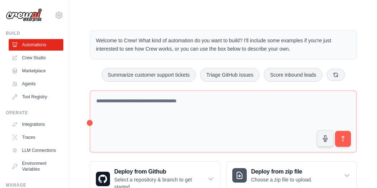 The height and width of the screenshot is (188, 377). I want to click on button: Summarize customer support tickets, so click(149, 75).